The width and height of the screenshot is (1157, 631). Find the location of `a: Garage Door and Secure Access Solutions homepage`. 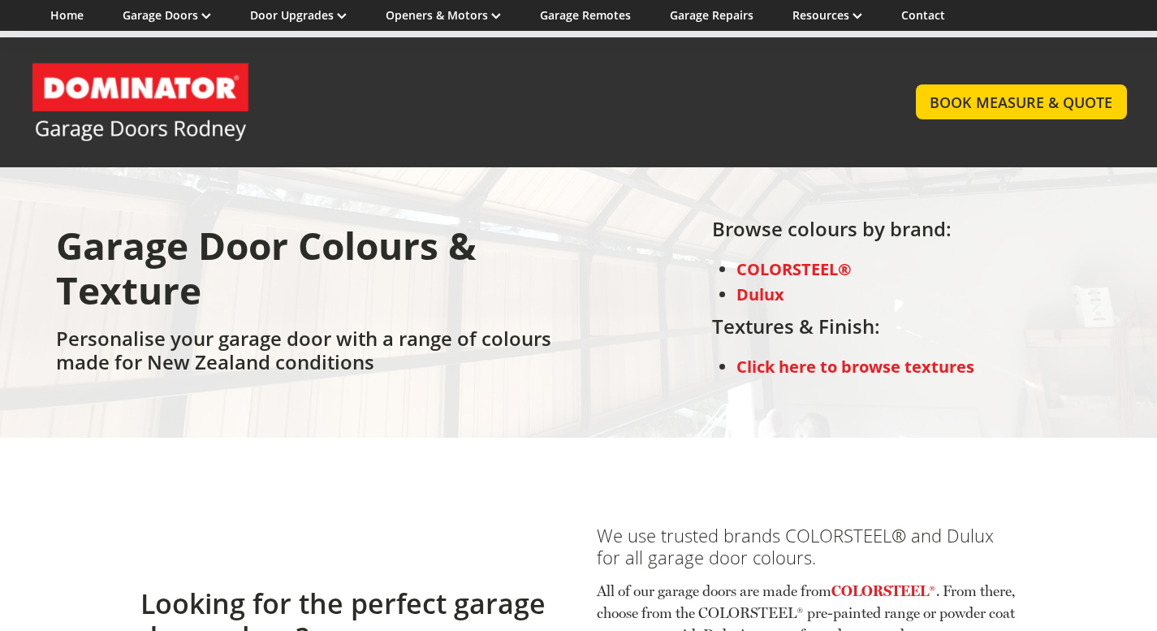

a: Garage Door and Secure Access Solutions homepage is located at coordinates (457, 102).